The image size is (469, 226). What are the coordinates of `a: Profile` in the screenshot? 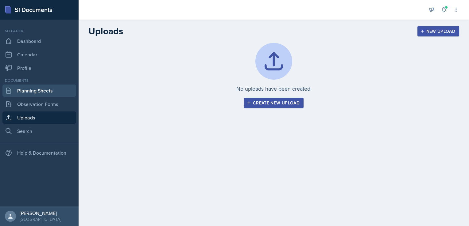 It's located at (39, 68).